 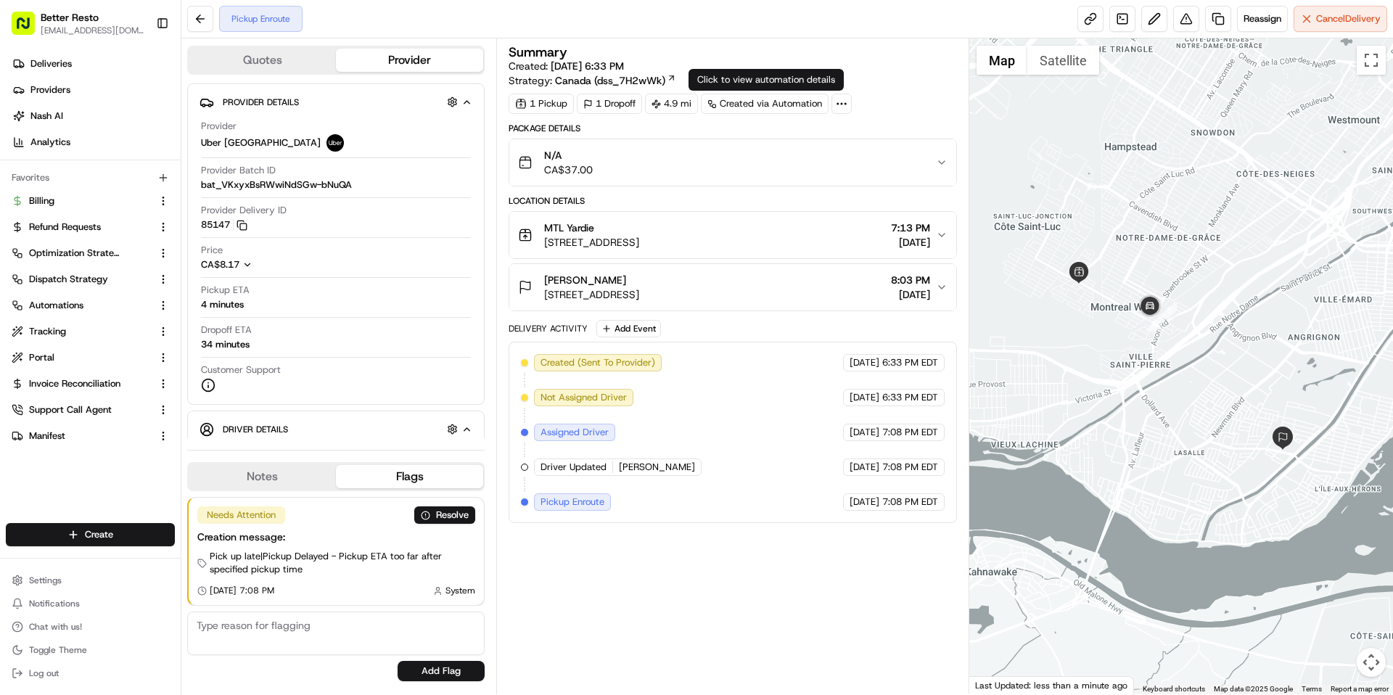 I want to click on div: 1, so click(x=1169, y=310).